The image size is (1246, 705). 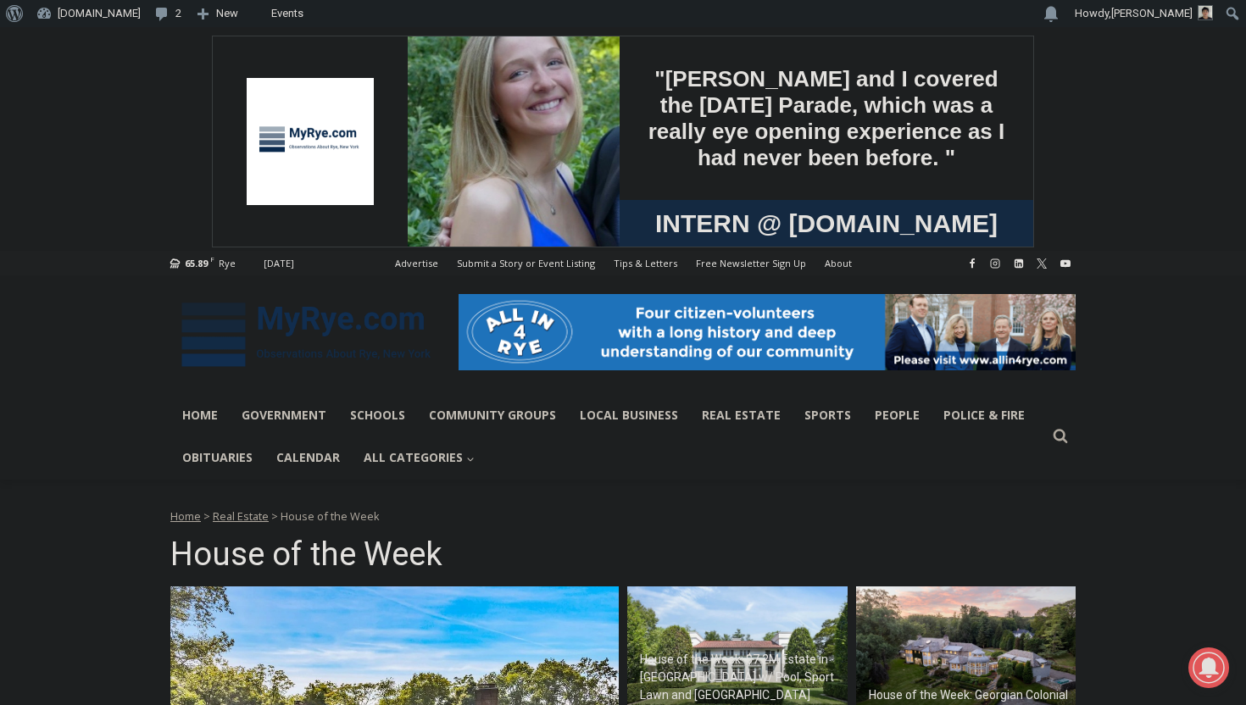 I want to click on a: People, so click(x=897, y=415).